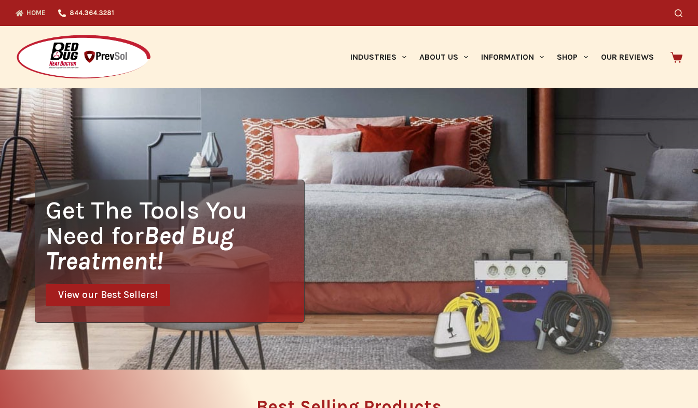 This screenshot has height=408, width=698. Describe the element at coordinates (84, 57) in the screenshot. I see `a: Prevsol/Bed Bug Heat Doctor` at that location.